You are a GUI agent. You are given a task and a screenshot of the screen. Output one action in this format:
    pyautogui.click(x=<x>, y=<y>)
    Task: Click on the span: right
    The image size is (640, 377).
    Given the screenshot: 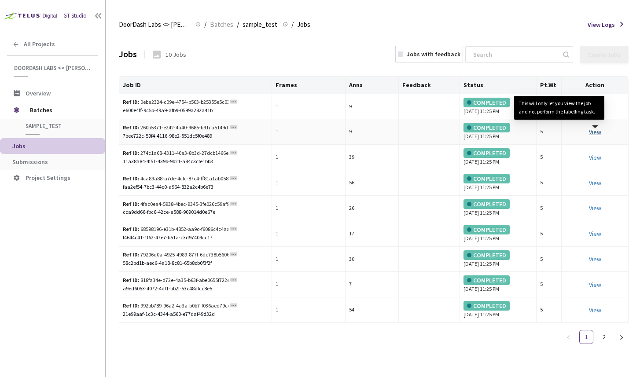 What is the action you would take?
    pyautogui.click(x=622, y=338)
    